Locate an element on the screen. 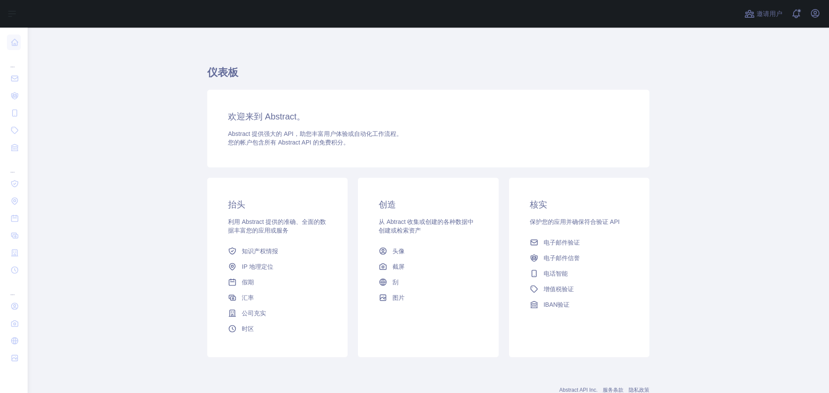 Image resolution: width=829 pixels, height=393 pixels. a: IP 地理定位 is located at coordinates (277, 267).